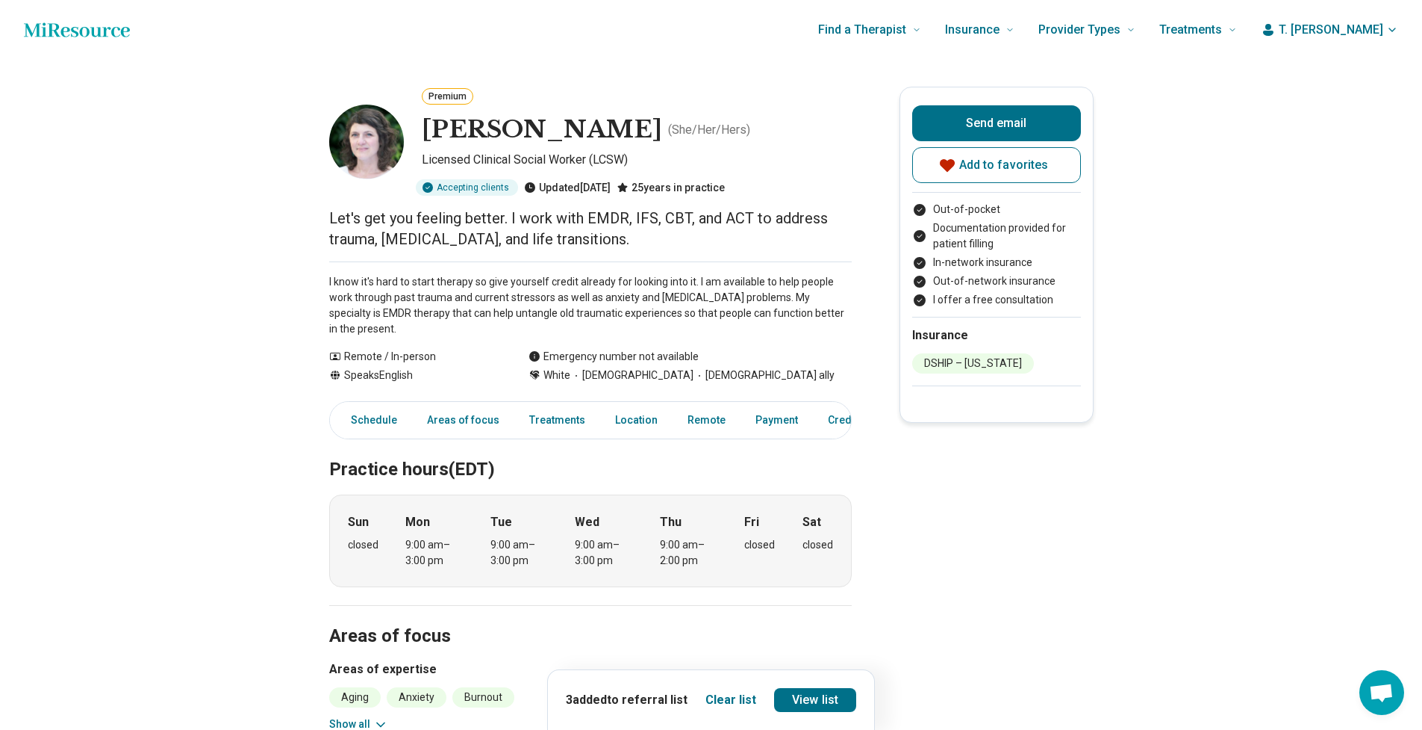  What do you see at coordinates (483, 697) in the screenshot?
I see `li: Burnout` at bounding box center [483, 697].